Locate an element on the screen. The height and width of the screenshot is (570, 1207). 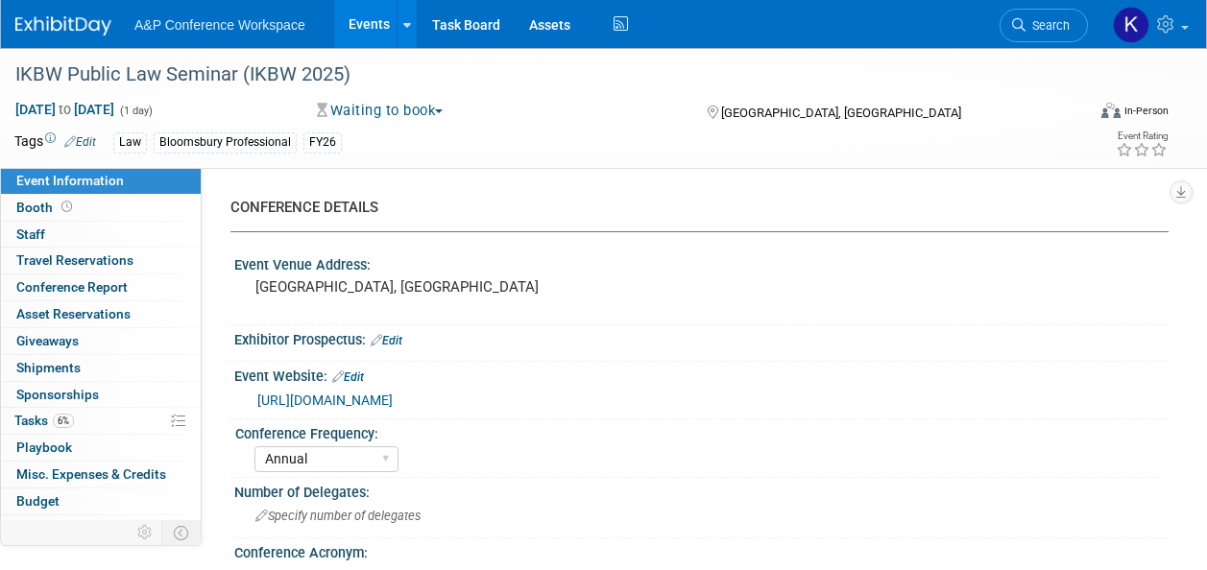
td: Personalize Event Tab Strip is located at coordinates (145, 533).